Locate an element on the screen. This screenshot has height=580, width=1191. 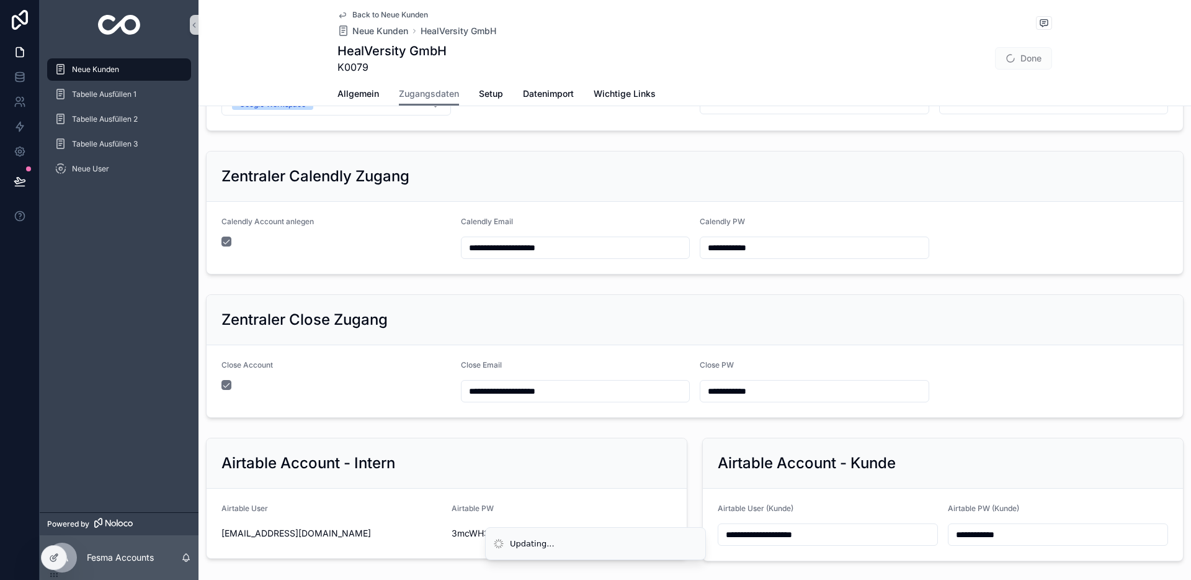
a: Setup is located at coordinates (491, 95).